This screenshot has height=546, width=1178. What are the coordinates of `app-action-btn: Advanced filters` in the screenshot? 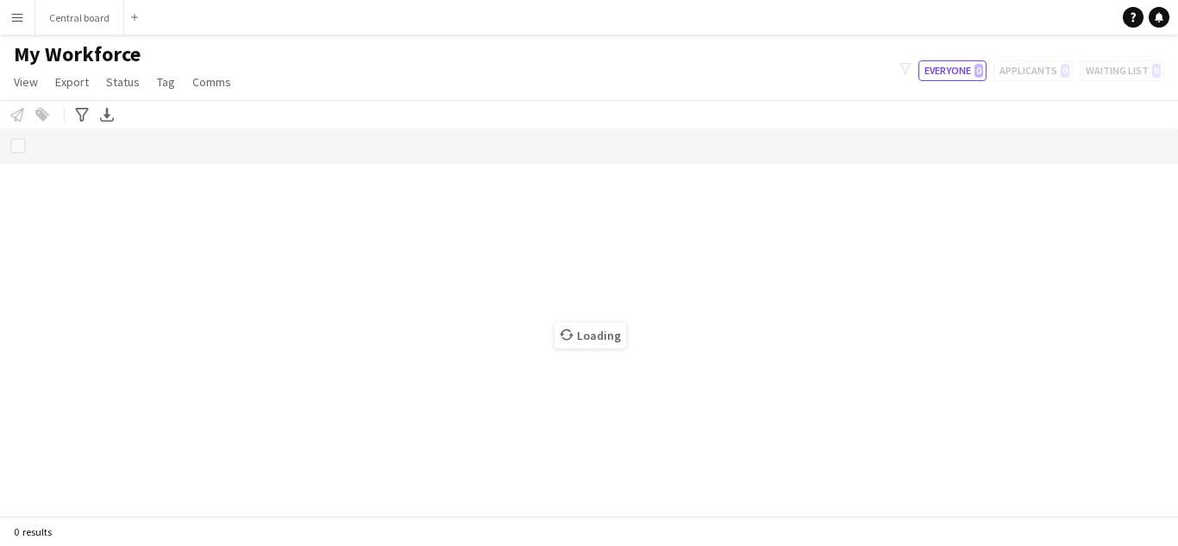 It's located at (82, 115).